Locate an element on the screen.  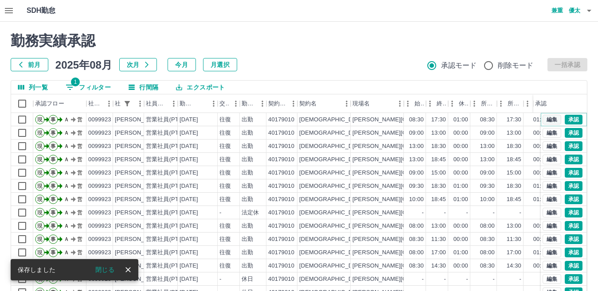
div: 09:30 is located at coordinates (416, 186).